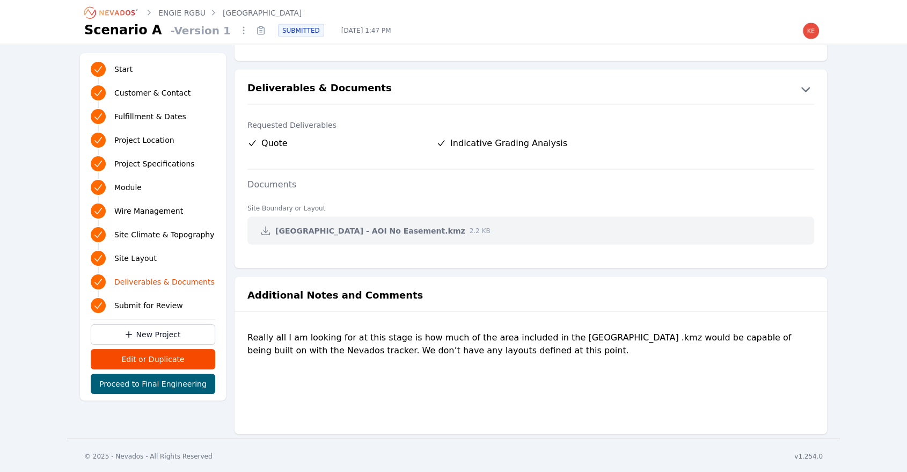 This screenshot has height=472, width=907. What do you see at coordinates (335, 295) in the screenshot?
I see `h2: Additional Notes and Comments` at bounding box center [335, 295].